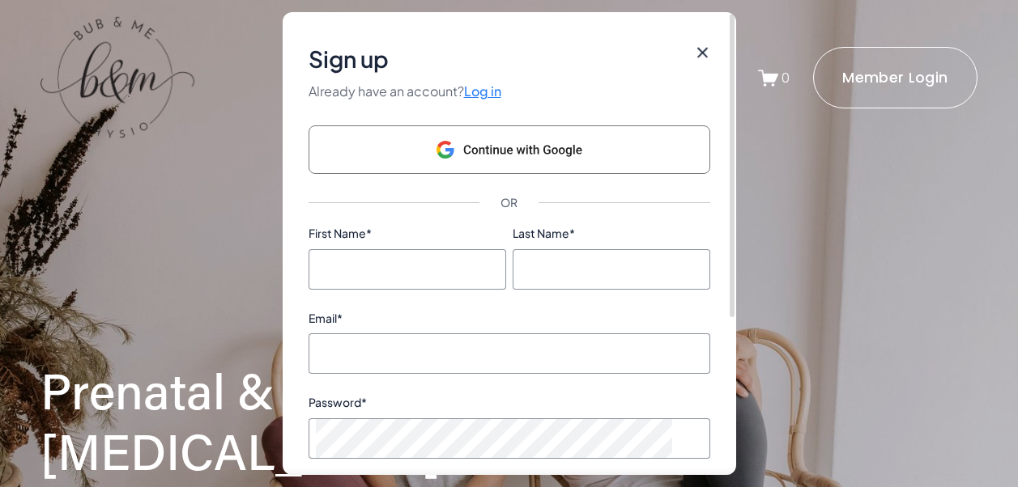 The width and height of the screenshot is (1018, 487). I want to click on ms-google-sso-button: Continue with Google, so click(509, 150).